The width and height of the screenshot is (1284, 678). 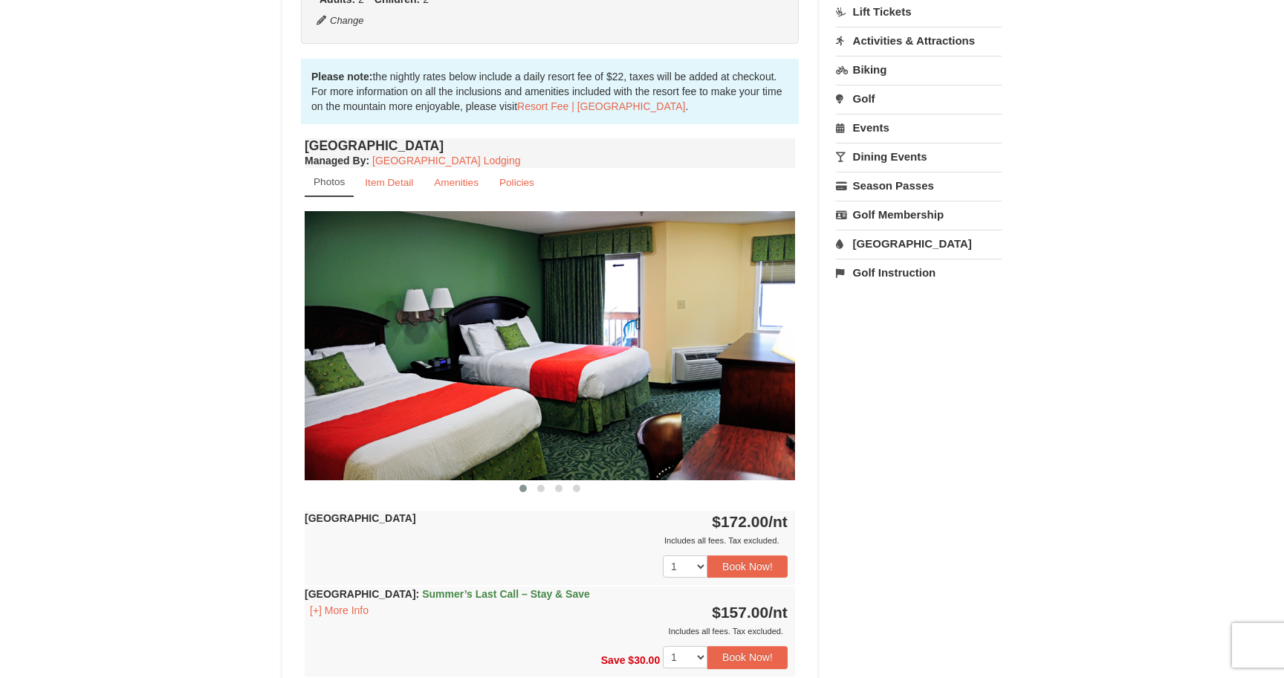 What do you see at coordinates (339, 610) in the screenshot?
I see `button: [+] More Info` at bounding box center [339, 610].